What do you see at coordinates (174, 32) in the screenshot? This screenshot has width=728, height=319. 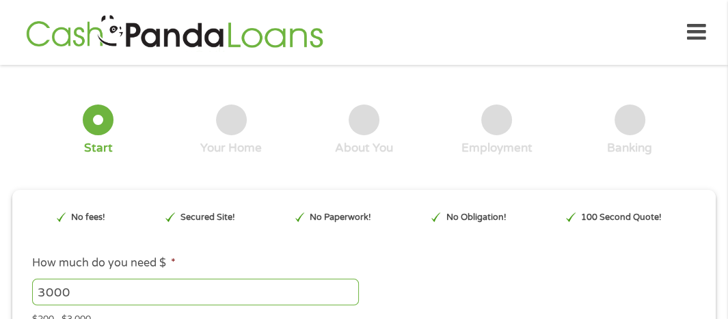 I see `img: GetLoanNow Logo` at bounding box center [174, 32].